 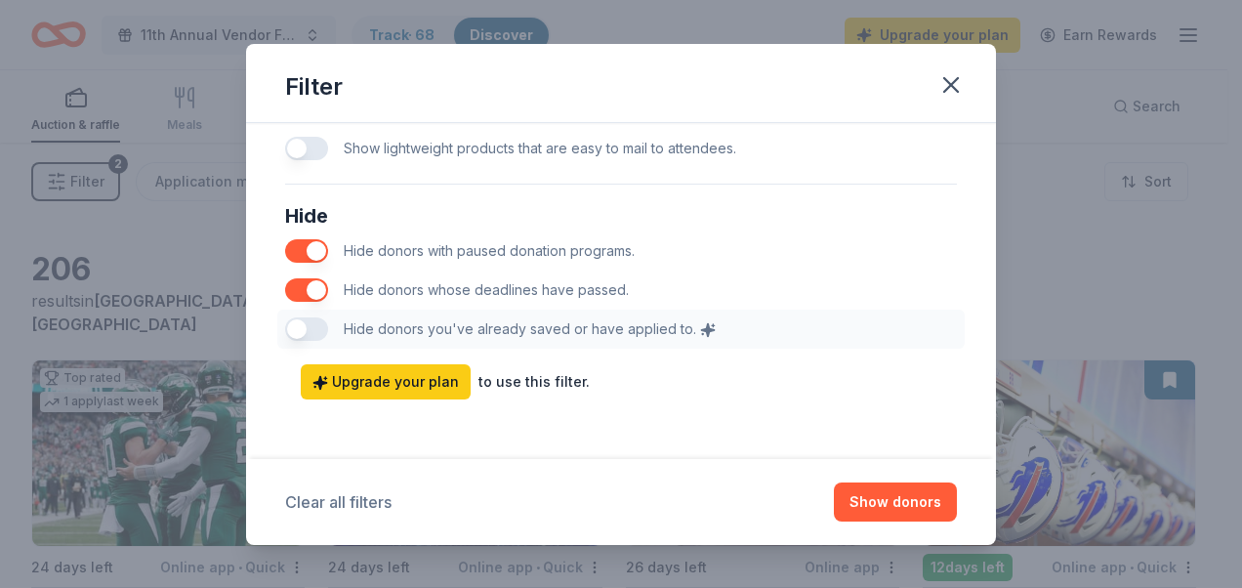 I want to click on div: Hide, so click(x=621, y=216).